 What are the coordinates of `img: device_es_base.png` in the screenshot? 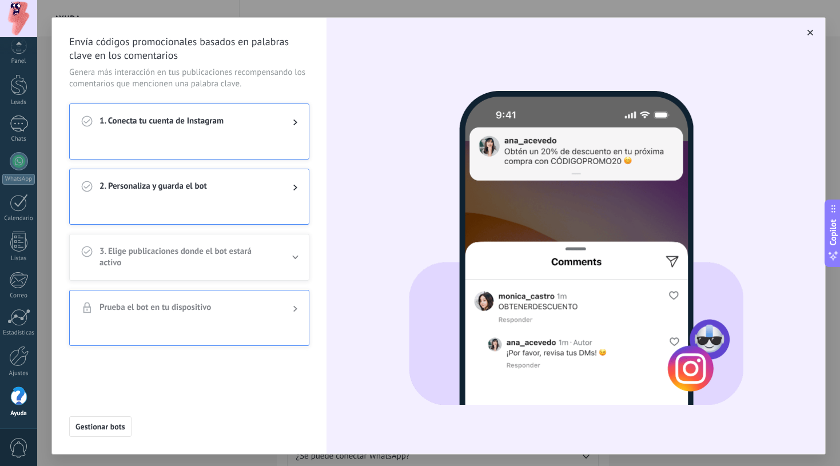 It's located at (576, 242).